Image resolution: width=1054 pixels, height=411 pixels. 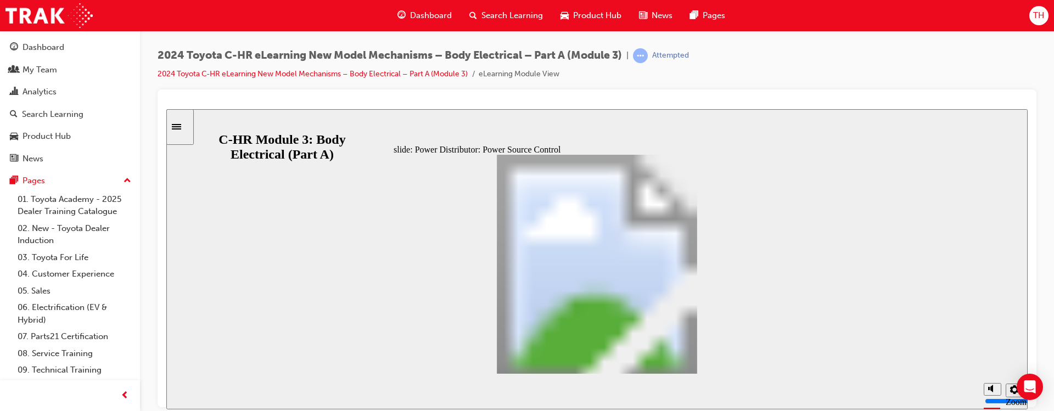 What do you see at coordinates (591, 15) in the screenshot?
I see `a: car-iconProduct Hub` at bounding box center [591, 15].